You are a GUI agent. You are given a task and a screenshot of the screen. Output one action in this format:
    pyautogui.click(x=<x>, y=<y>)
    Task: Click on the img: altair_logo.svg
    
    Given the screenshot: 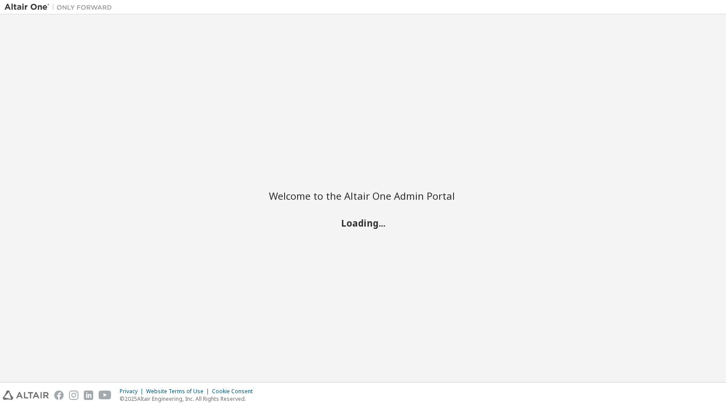 What is the action you would take?
    pyautogui.click(x=26, y=395)
    